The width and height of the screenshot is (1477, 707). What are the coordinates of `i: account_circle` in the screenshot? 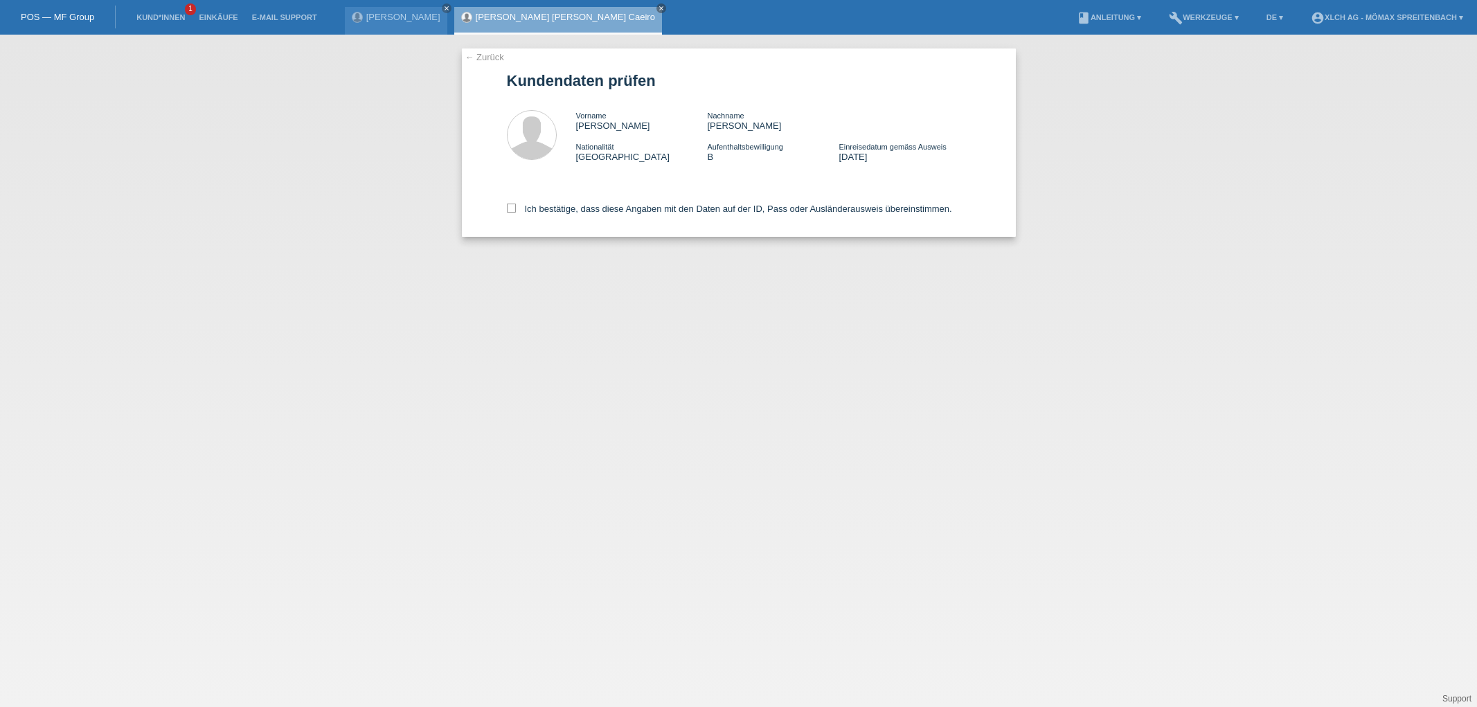 It's located at (1318, 18).